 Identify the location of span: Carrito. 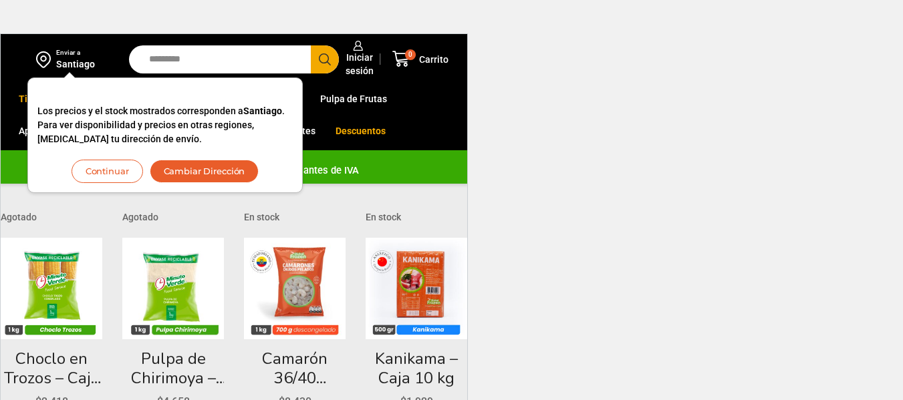
(432, 59).